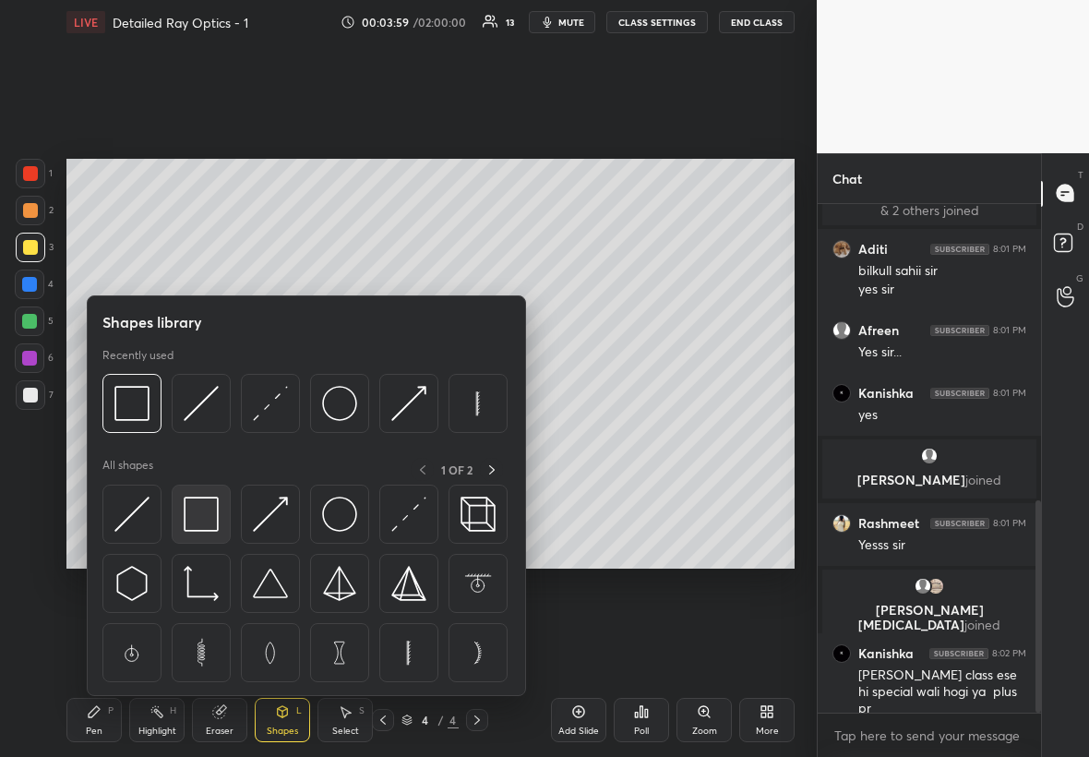 The image size is (1089, 757). Describe the element at coordinates (457, 470) in the screenshot. I see `p: 1 OF 2` at that location.